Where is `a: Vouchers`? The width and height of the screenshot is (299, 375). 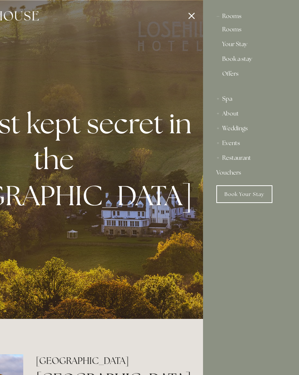
a: Vouchers is located at coordinates (251, 173).